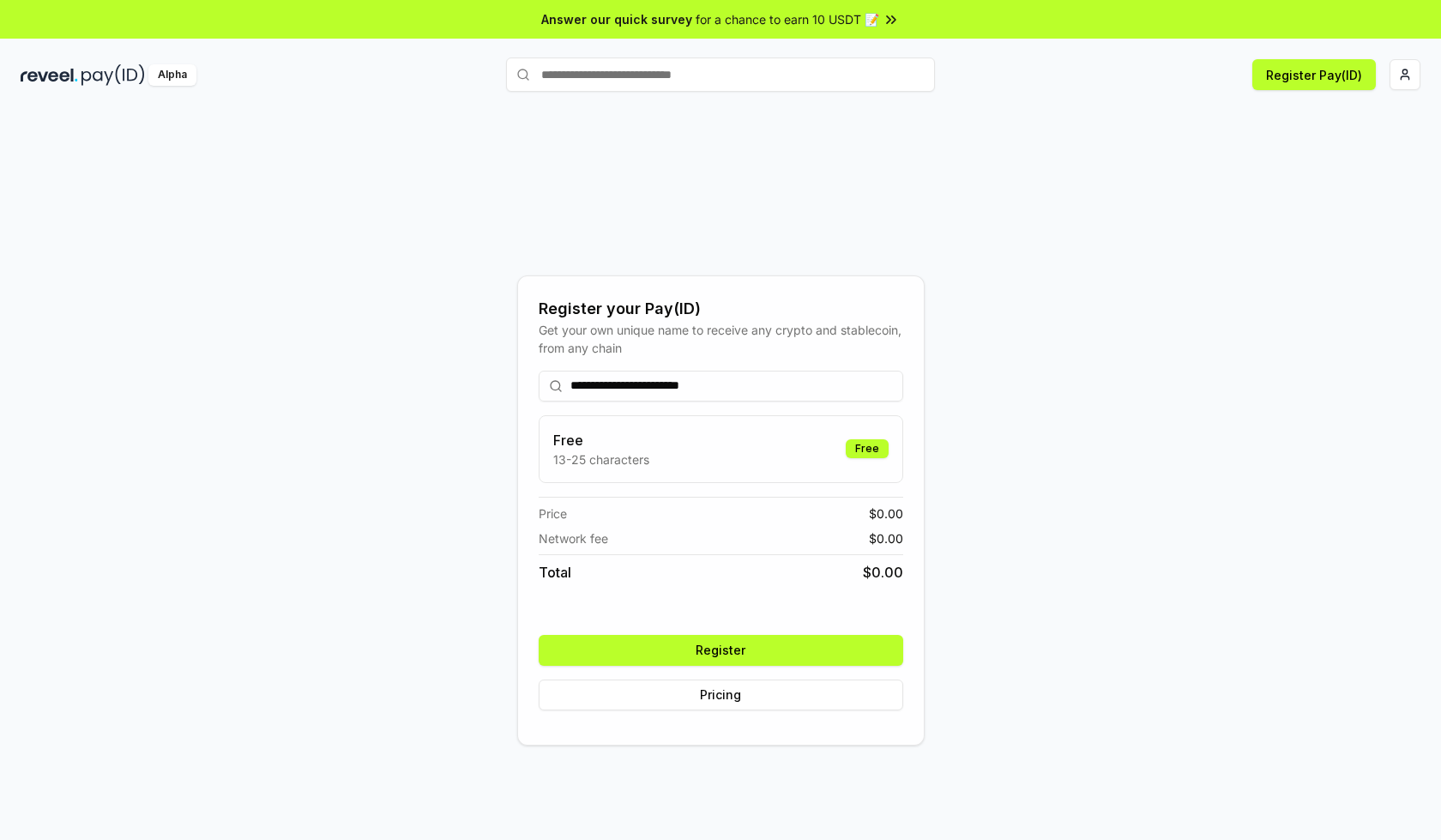 The height and width of the screenshot is (840, 1441). What do you see at coordinates (720, 650) in the screenshot?
I see `button: Register` at bounding box center [720, 650].